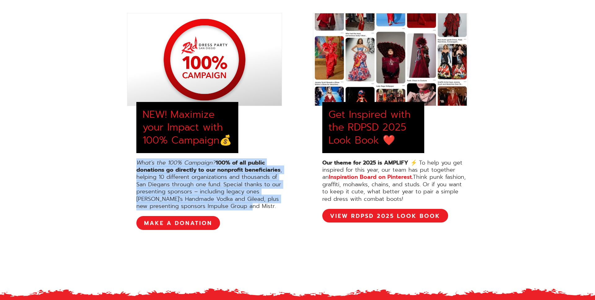 This screenshot has height=300, width=595. I want to click on a: View RDPSD 2025 Look Book, so click(385, 216).